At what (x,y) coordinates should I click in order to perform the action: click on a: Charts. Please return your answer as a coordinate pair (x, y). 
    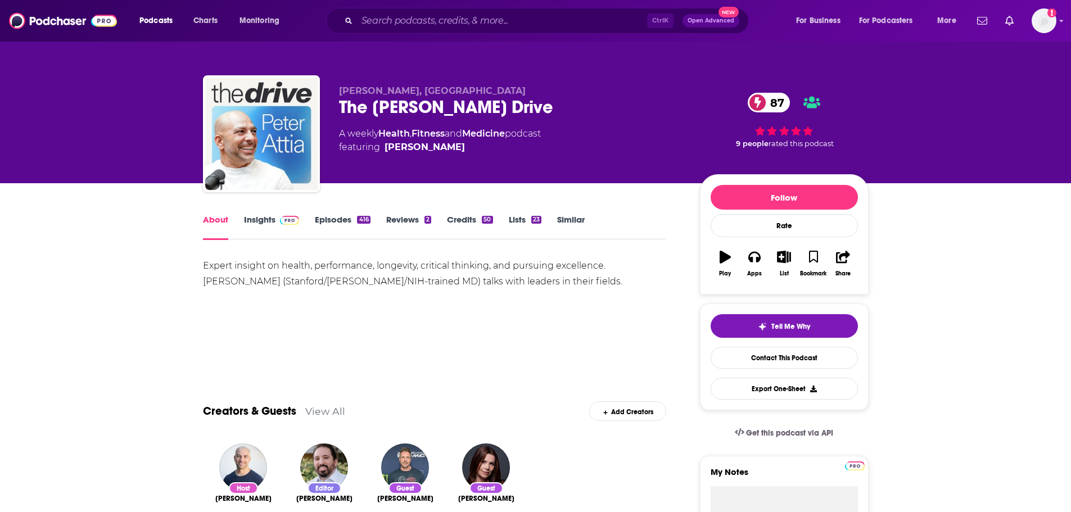
    Looking at the image, I should click on (205, 21).